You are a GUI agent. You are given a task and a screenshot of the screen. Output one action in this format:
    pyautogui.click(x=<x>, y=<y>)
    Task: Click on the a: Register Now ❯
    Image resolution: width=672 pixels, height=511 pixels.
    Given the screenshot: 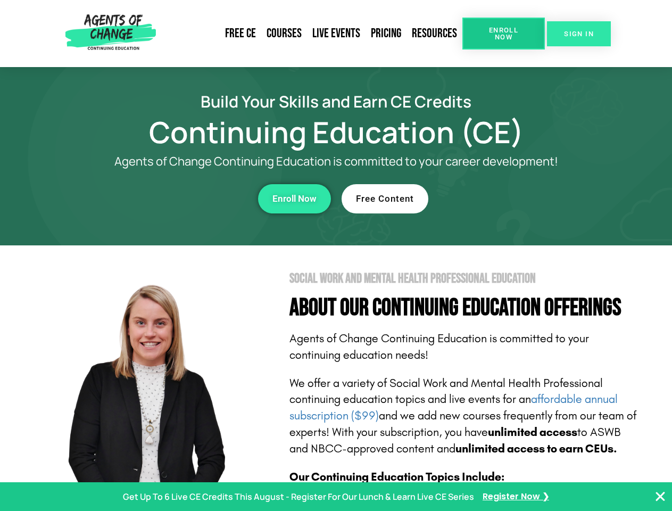 What is the action you would take?
    pyautogui.click(x=516, y=496)
    